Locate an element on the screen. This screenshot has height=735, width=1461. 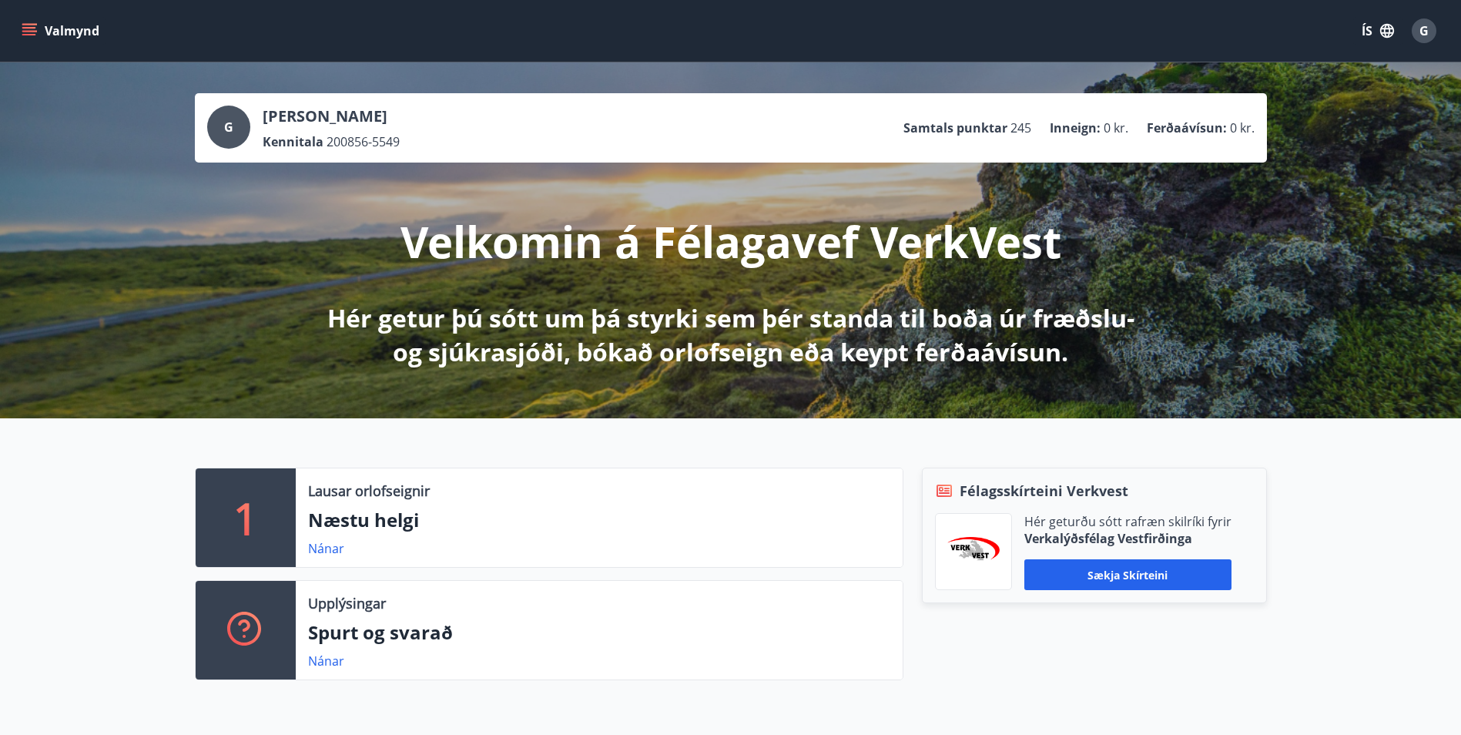
p: Hér getur þú sótt um þá styrki sem þér standa til boða úr fræðslu- og sjúkrasjóði, bókað orlofsei... is located at coordinates (731, 335).